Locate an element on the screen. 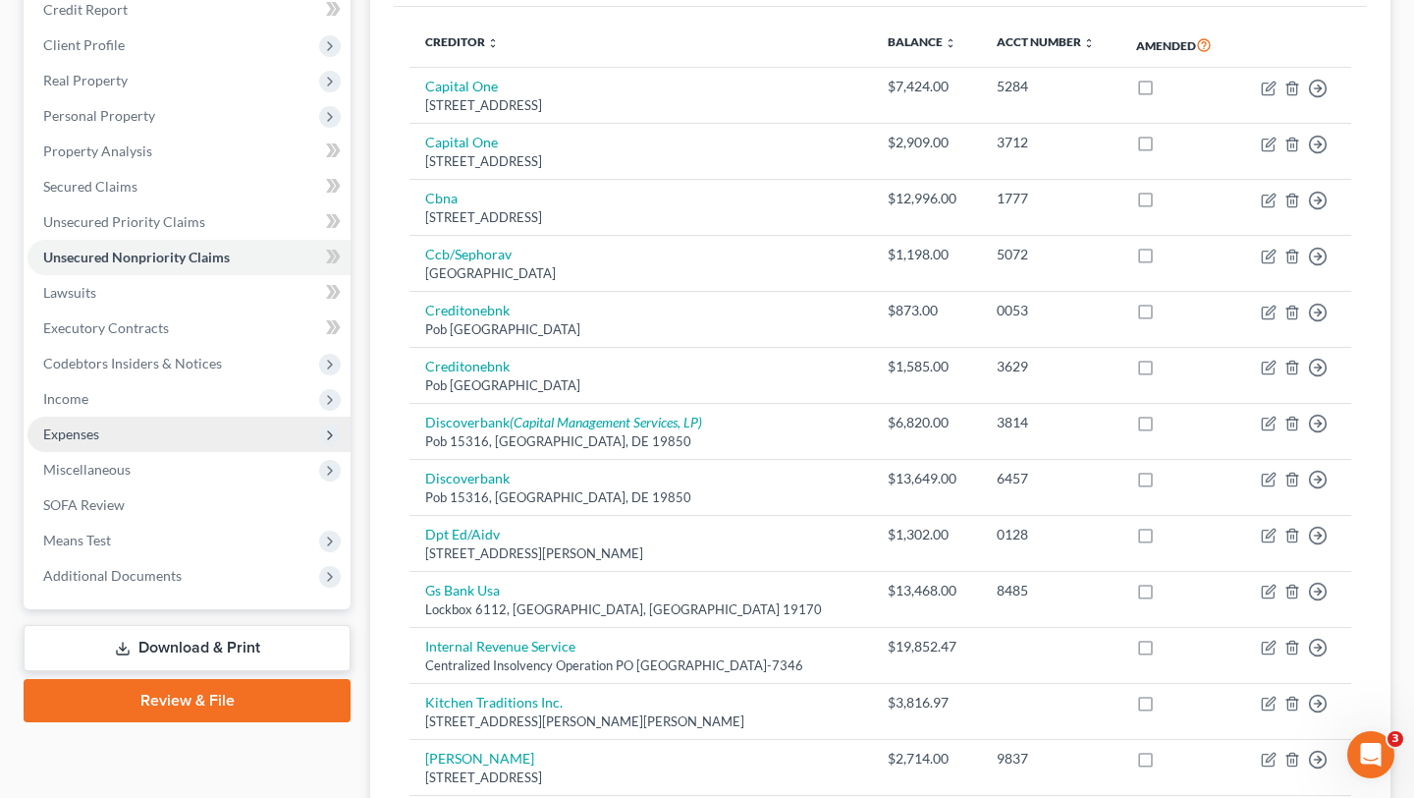  a: Executory Contracts is located at coordinates (189, 328).